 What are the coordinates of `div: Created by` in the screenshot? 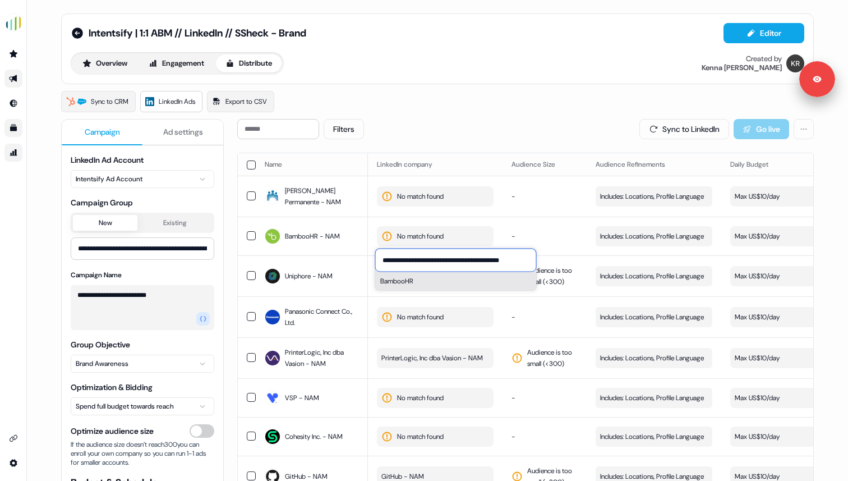 It's located at (764, 59).